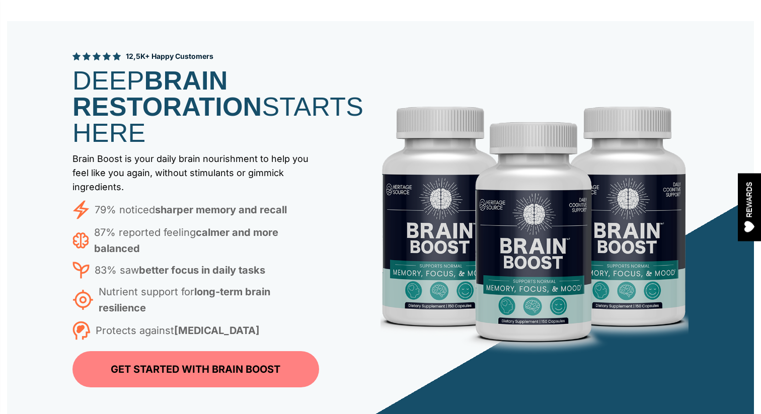 This screenshot has width=761, height=414. I want to click on strong: RESTORATION, so click(167, 107).